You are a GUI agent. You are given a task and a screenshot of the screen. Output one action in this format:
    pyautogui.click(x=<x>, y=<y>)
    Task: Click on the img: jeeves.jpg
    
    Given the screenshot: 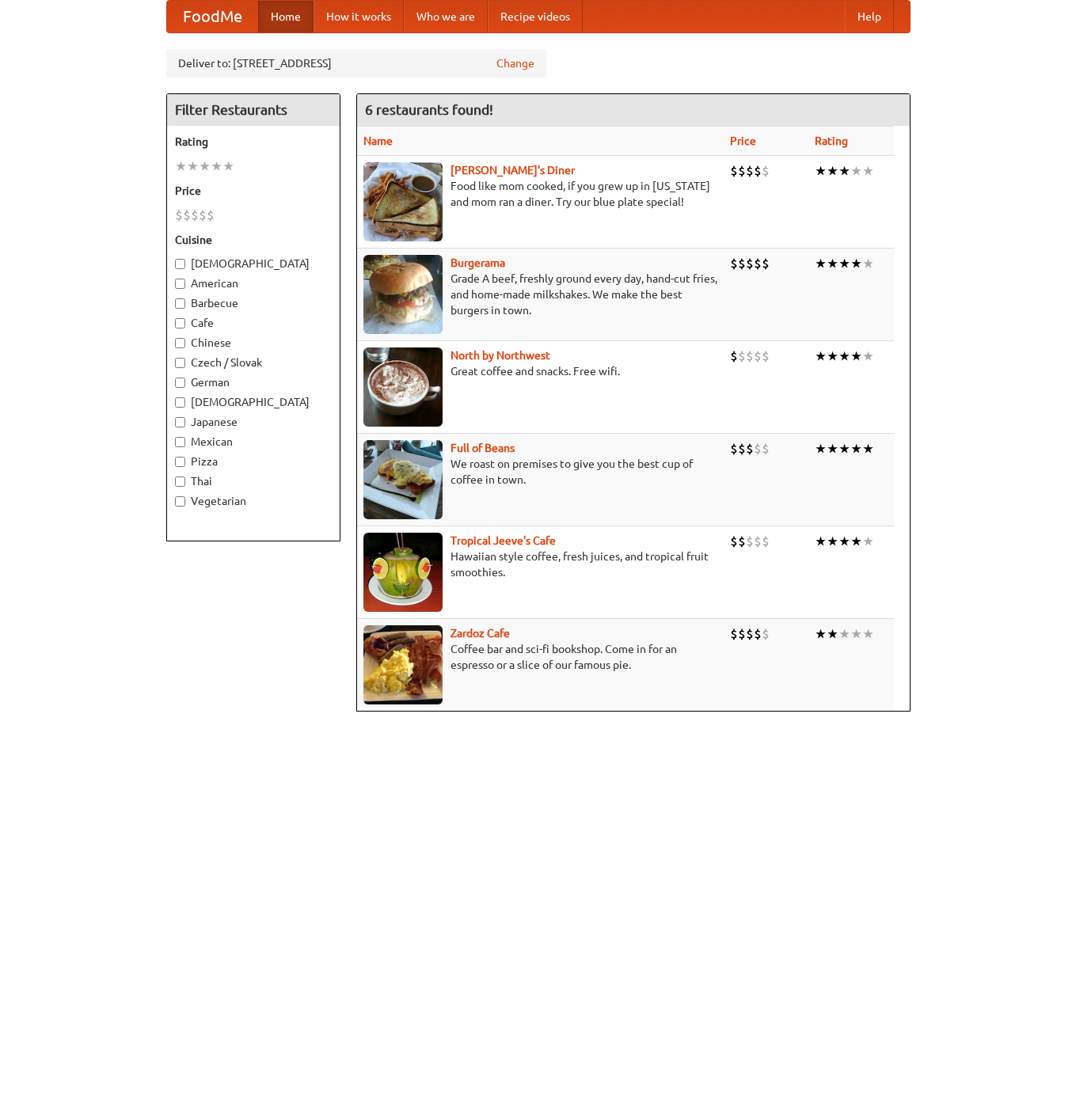 What is the action you would take?
    pyautogui.click(x=403, y=572)
    